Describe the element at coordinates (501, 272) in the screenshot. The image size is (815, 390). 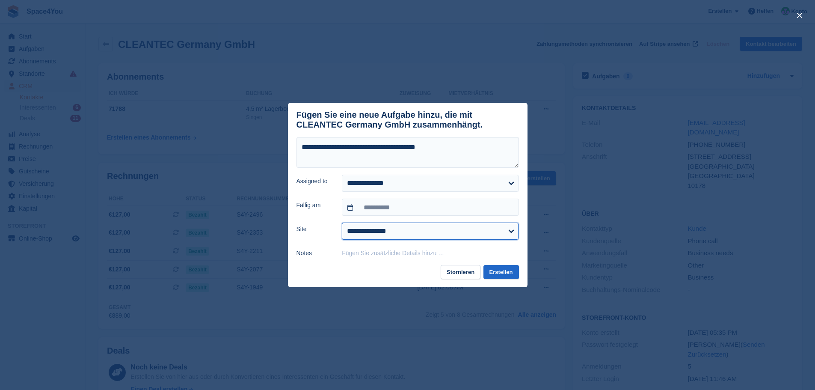
I see `button: Erstellen` at that location.